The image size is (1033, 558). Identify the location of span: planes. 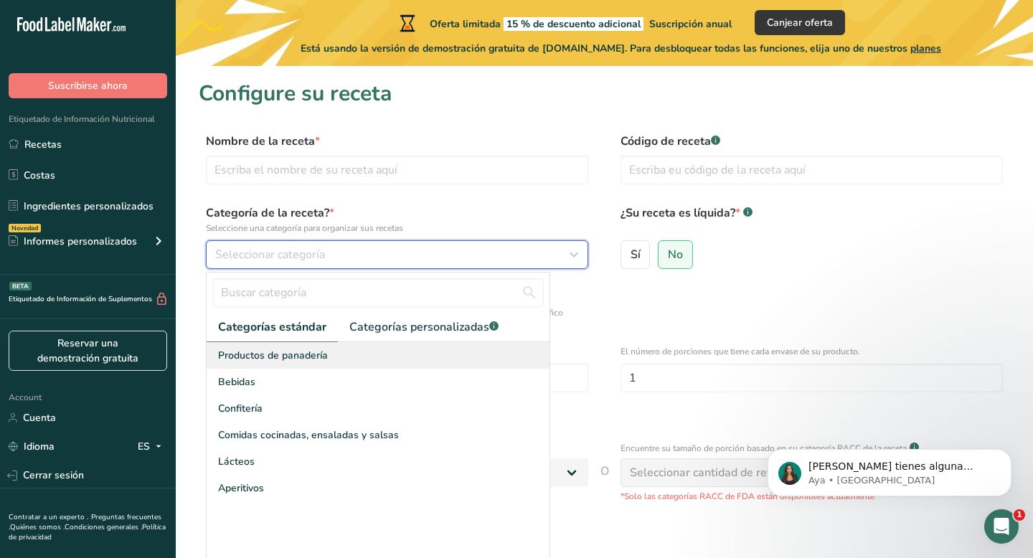
(925, 48).